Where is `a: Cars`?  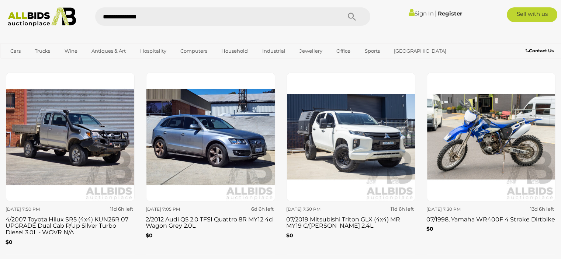 a: Cars is located at coordinates (15, 51).